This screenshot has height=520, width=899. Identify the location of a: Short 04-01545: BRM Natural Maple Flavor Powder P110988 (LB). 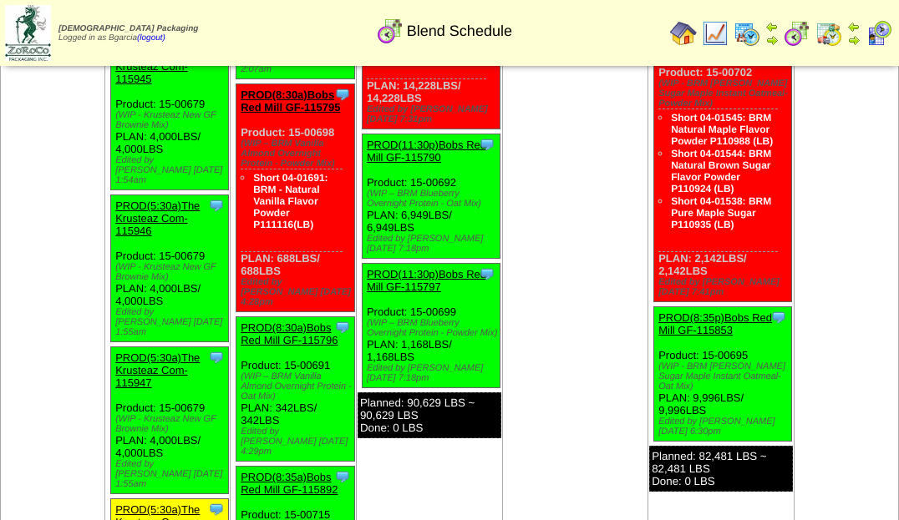
(722, 129).